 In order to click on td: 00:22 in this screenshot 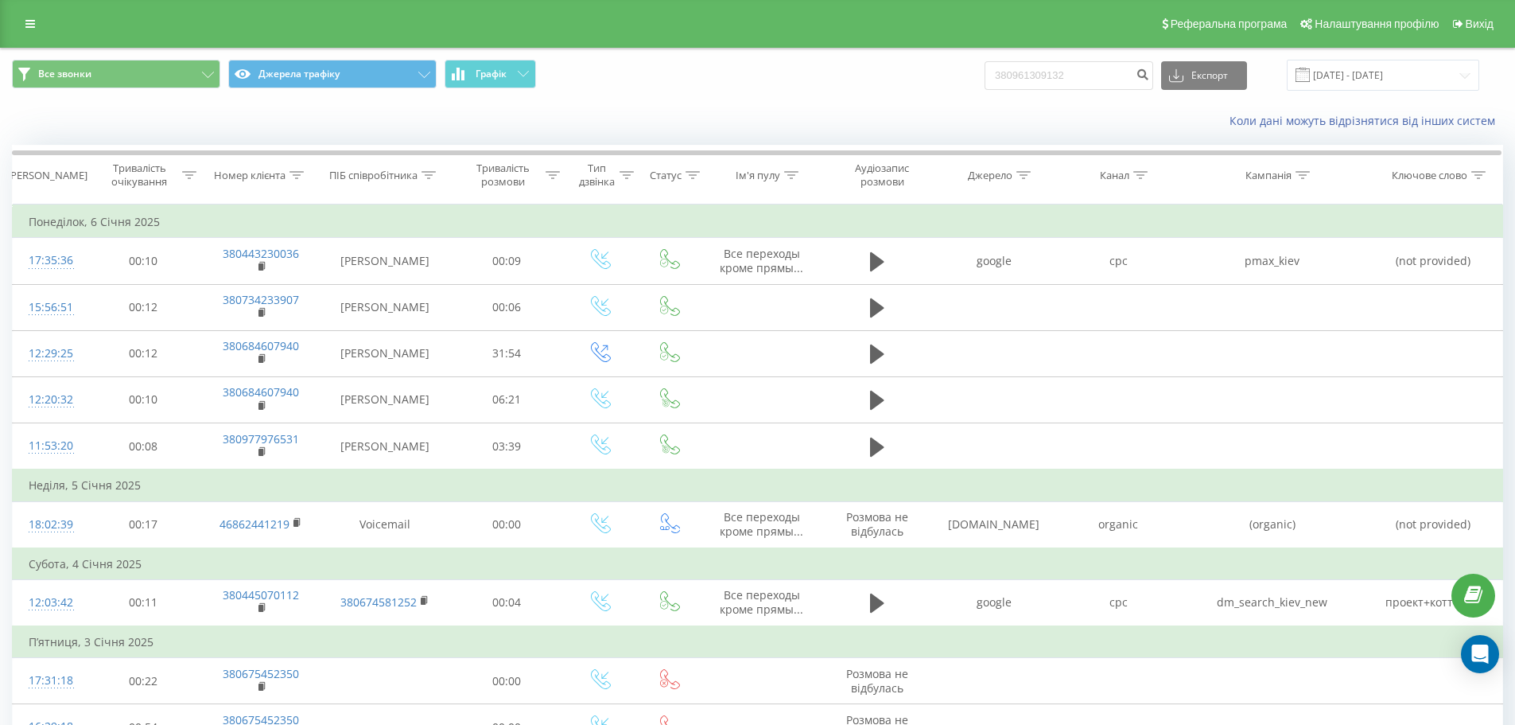, I will do `click(143, 681)`.